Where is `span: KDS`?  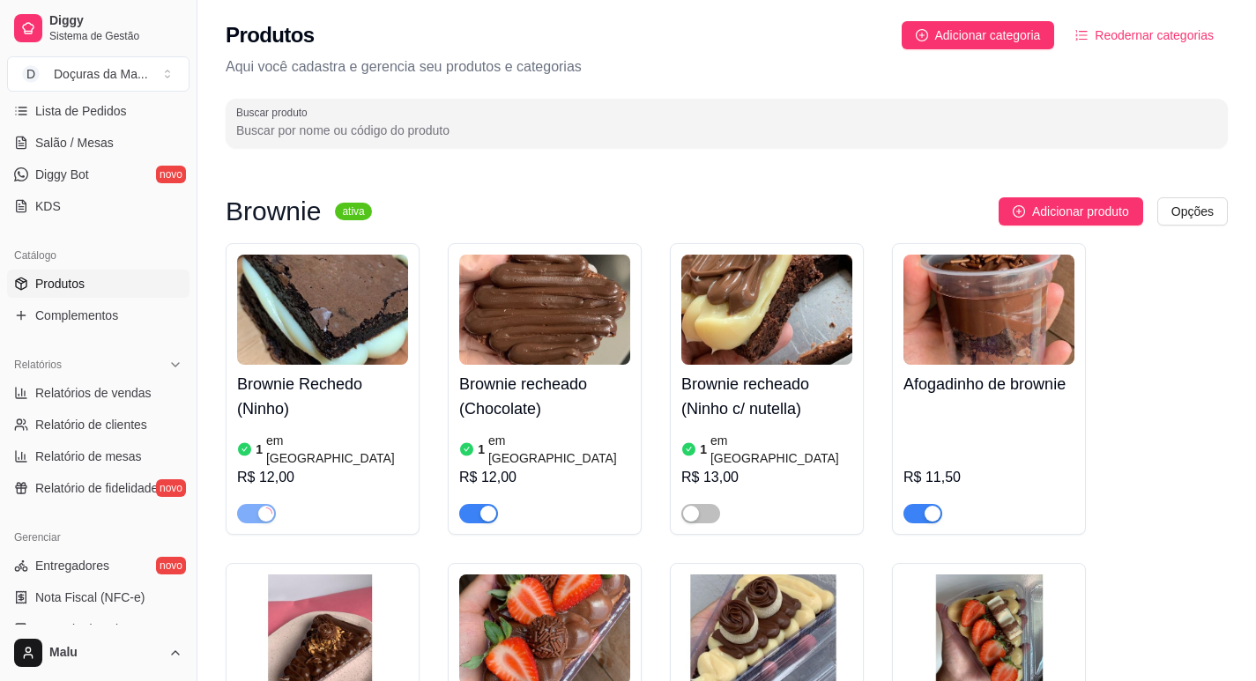 span: KDS is located at coordinates (48, 206).